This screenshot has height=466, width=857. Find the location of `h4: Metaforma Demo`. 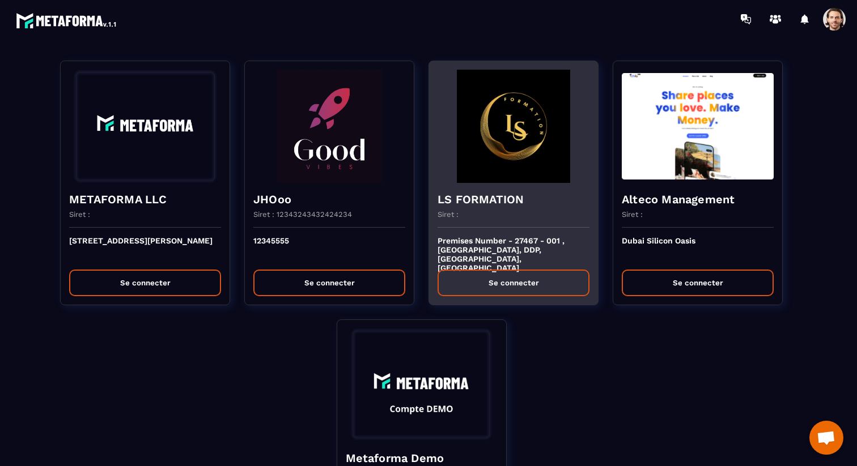

h4: Metaforma Demo is located at coordinates (422, 459).